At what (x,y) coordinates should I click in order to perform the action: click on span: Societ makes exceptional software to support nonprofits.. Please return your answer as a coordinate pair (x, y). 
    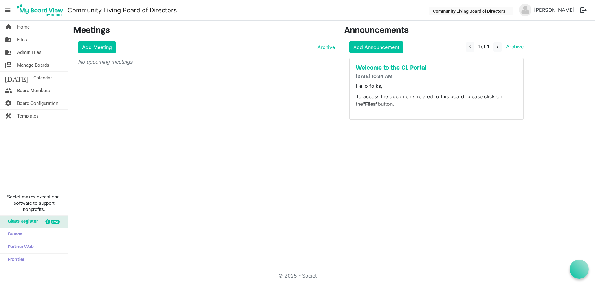
    Looking at the image, I should click on (34, 203).